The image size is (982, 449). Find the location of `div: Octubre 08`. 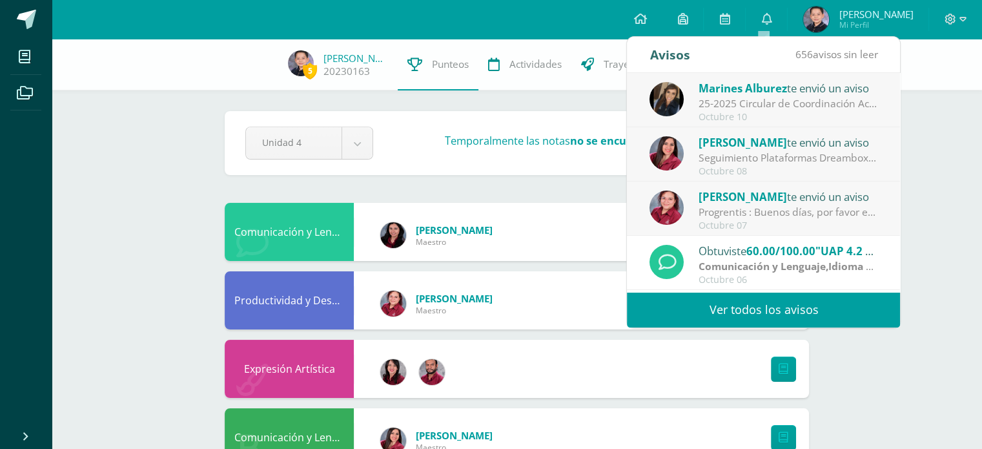

div: Octubre 08 is located at coordinates (789, 171).